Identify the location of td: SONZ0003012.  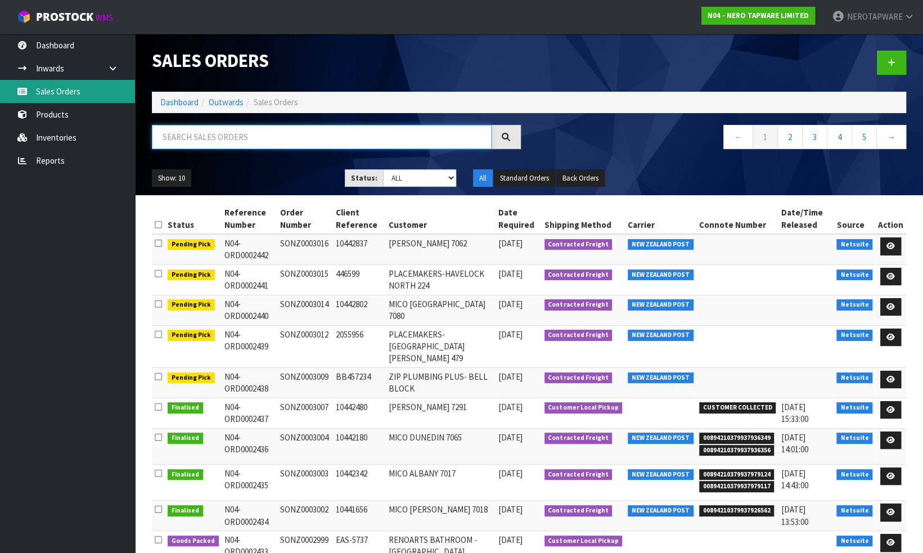
(305, 346).